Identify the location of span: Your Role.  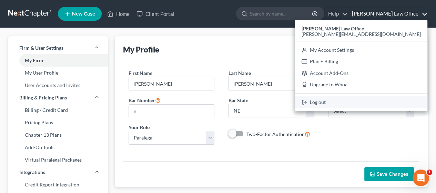
(139, 127).